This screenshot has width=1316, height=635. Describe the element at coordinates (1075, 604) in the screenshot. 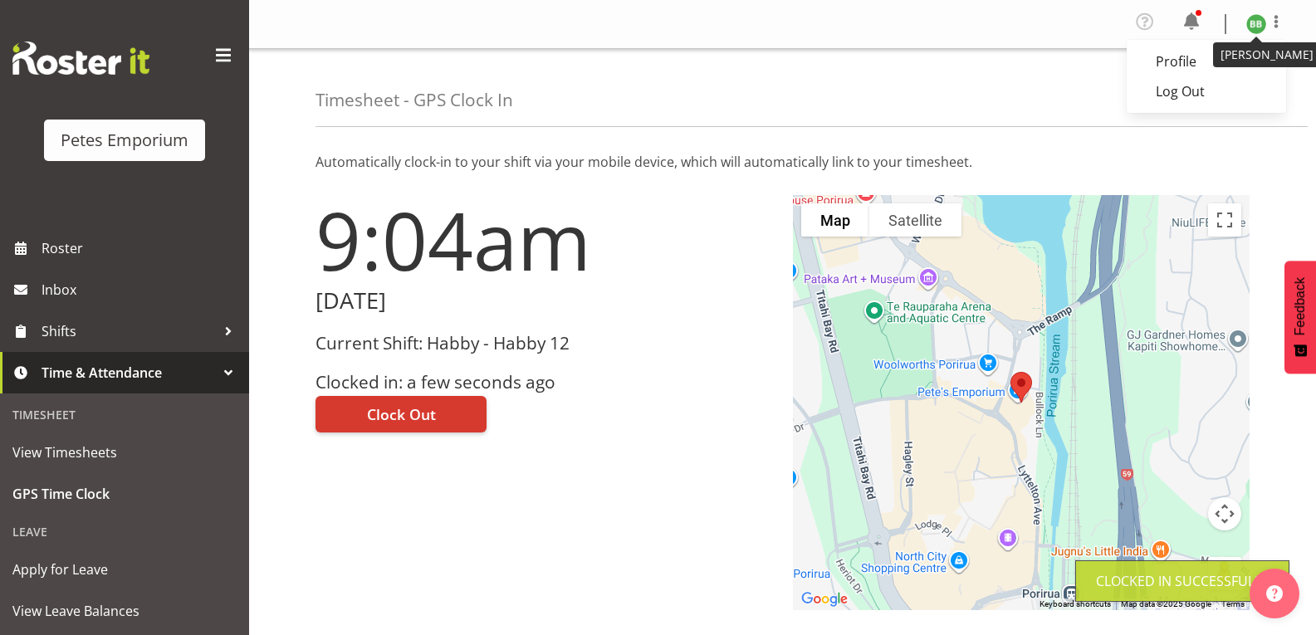

I see `button: Keyboard shortcuts` at that location.